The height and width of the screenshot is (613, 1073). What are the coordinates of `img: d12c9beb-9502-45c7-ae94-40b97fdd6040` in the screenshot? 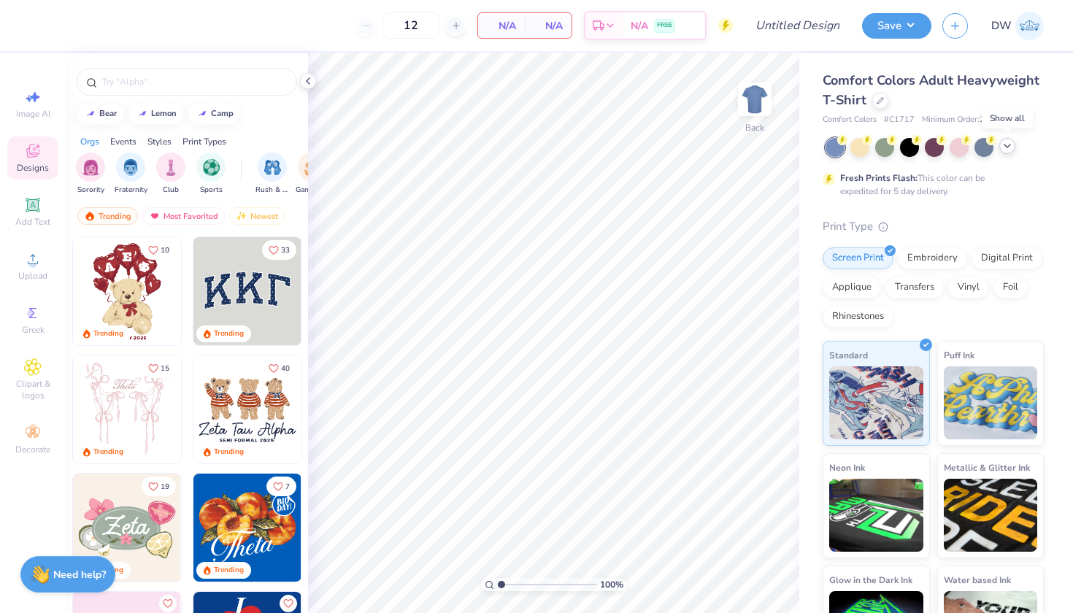 It's located at (355, 409).